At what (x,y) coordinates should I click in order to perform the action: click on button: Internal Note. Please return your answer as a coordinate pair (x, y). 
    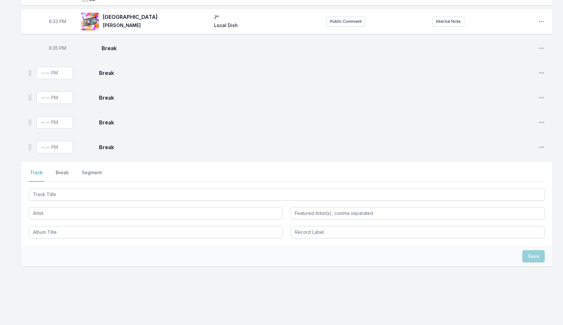
    Looking at the image, I should click on (448, 22).